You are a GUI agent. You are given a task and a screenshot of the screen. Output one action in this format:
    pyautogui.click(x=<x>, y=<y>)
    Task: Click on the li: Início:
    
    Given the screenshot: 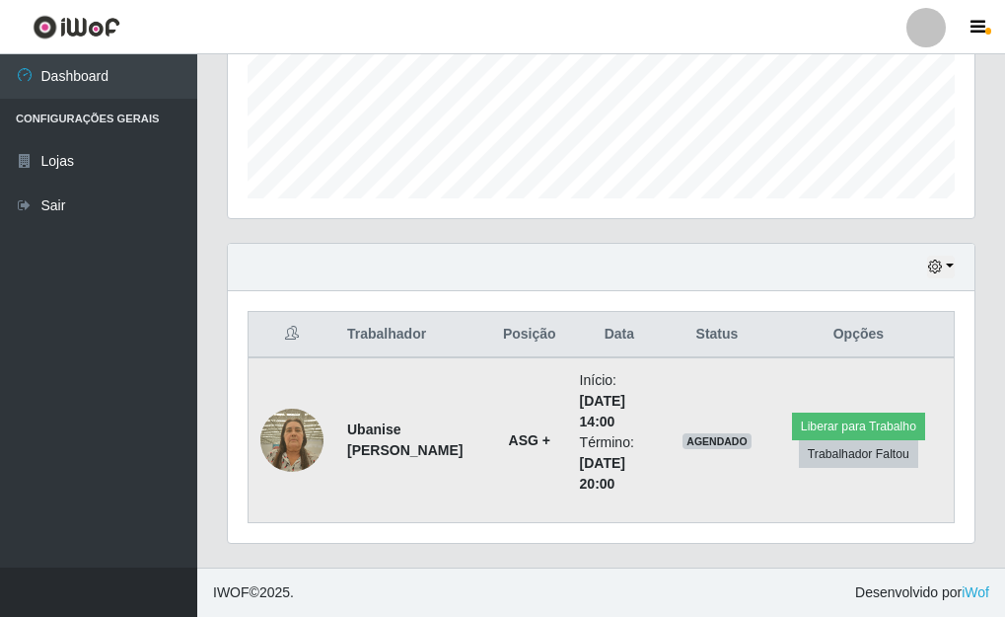 What is the action you would take?
    pyautogui.click(x=620, y=401)
    